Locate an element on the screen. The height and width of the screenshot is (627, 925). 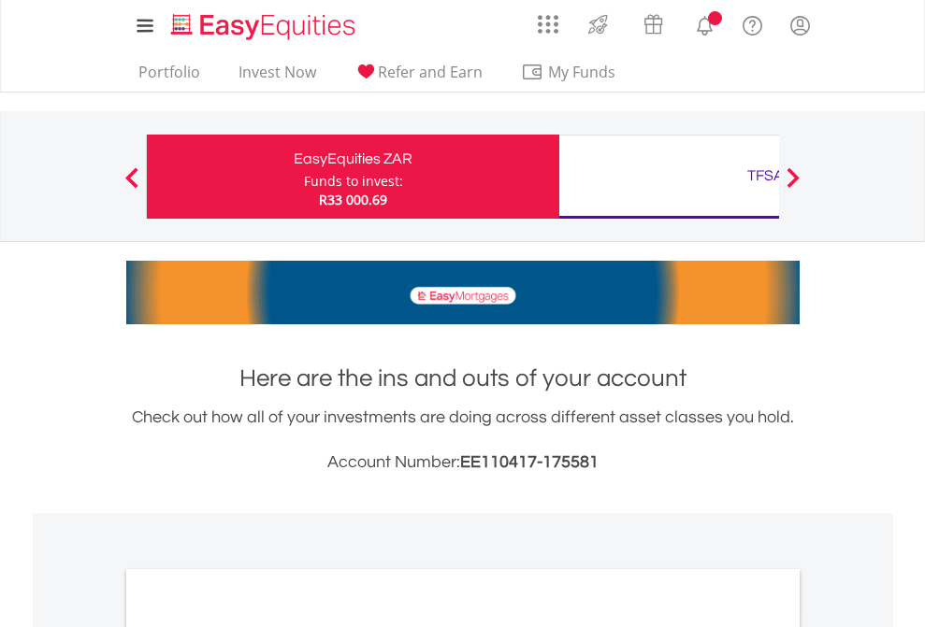
span: R33 000.69 is located at coordinates (352, 199).